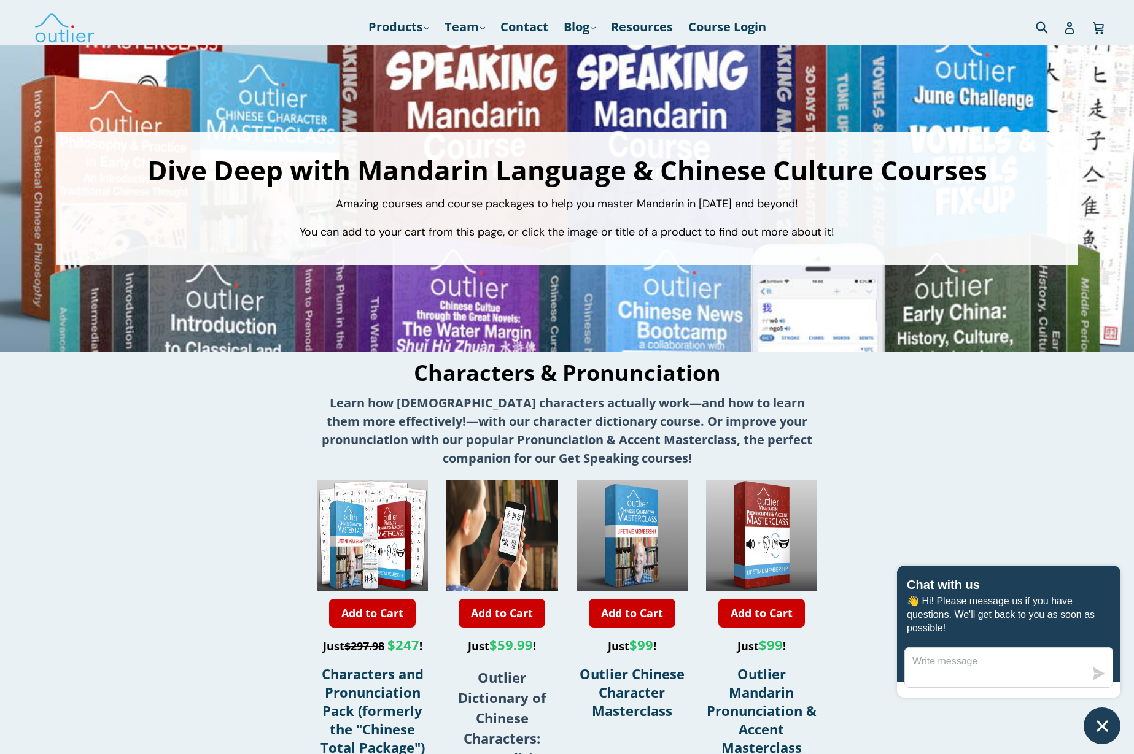 The height and width of the screenshot is (754, 1134). Describe the element at coordinates (566, 232) in the screenshot. I see `span: You can add to your cart from this page, or click the image or title of a product to find out mor...` at that location.